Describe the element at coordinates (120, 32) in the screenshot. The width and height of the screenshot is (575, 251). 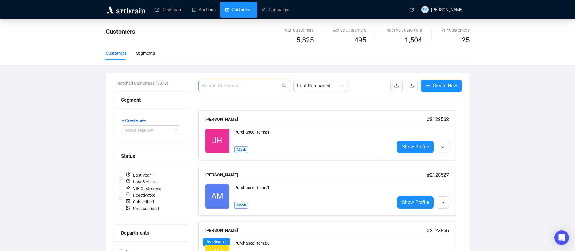
I see `span: Customers` at that location.